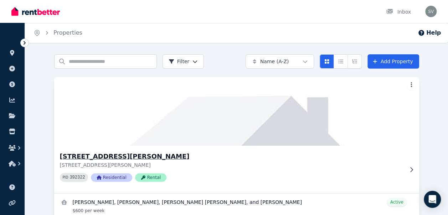 The image size is (448, 215). I want to click on button: Filter, so click(183, 61).